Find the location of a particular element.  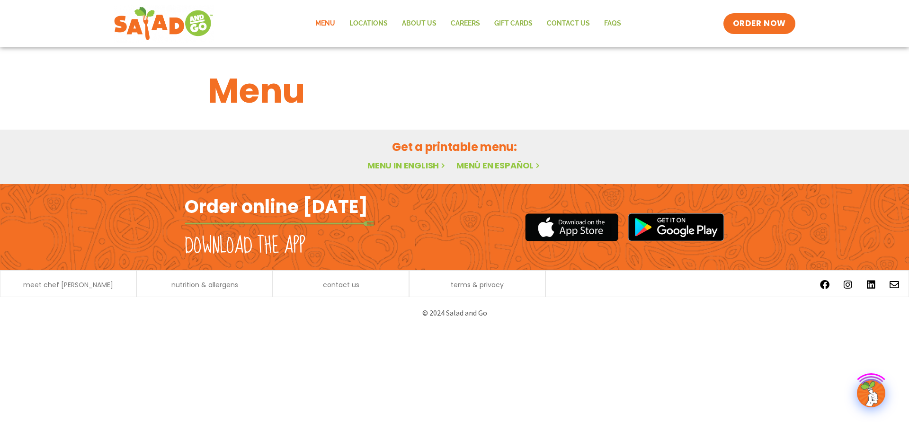

a: FAQs is located at coordinates (613, 24).